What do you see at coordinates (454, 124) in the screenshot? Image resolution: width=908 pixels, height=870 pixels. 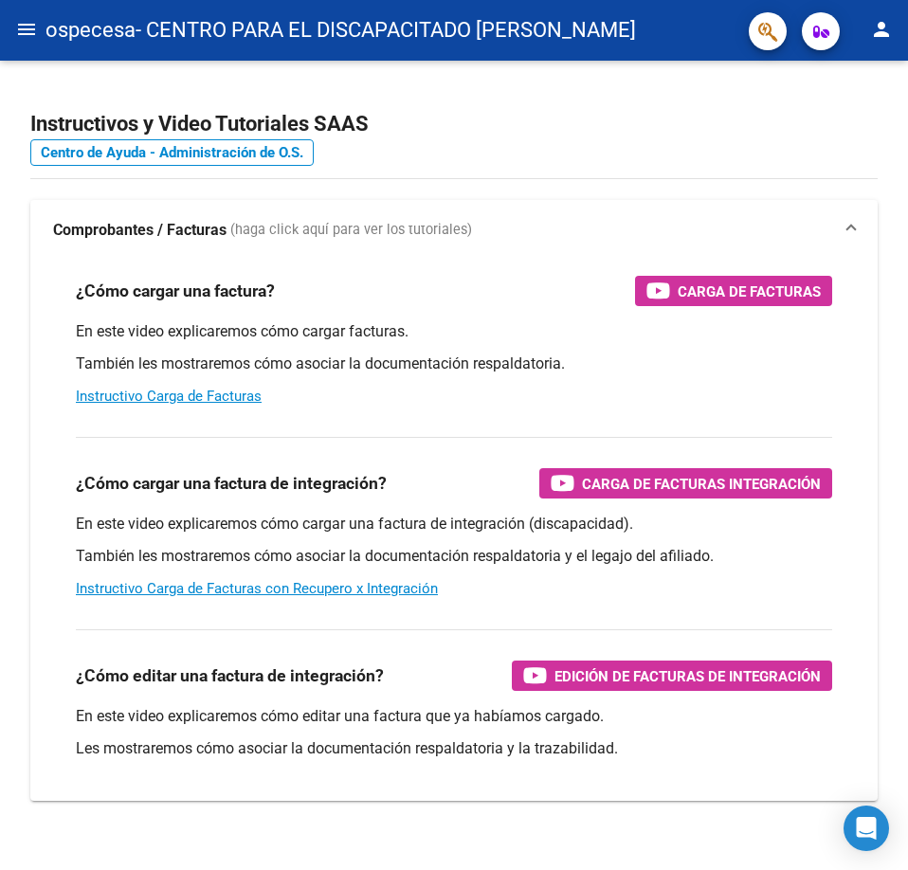 I see `h2: Instructivos y Video Tutoriales SAAS` at bounding box center [454, 124].